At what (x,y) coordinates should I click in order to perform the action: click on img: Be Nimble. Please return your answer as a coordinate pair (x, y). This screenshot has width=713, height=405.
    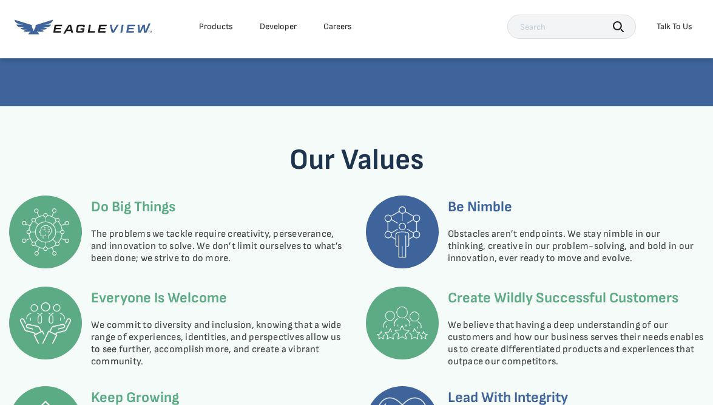
    Looking at the image, I should click on (402, 232).